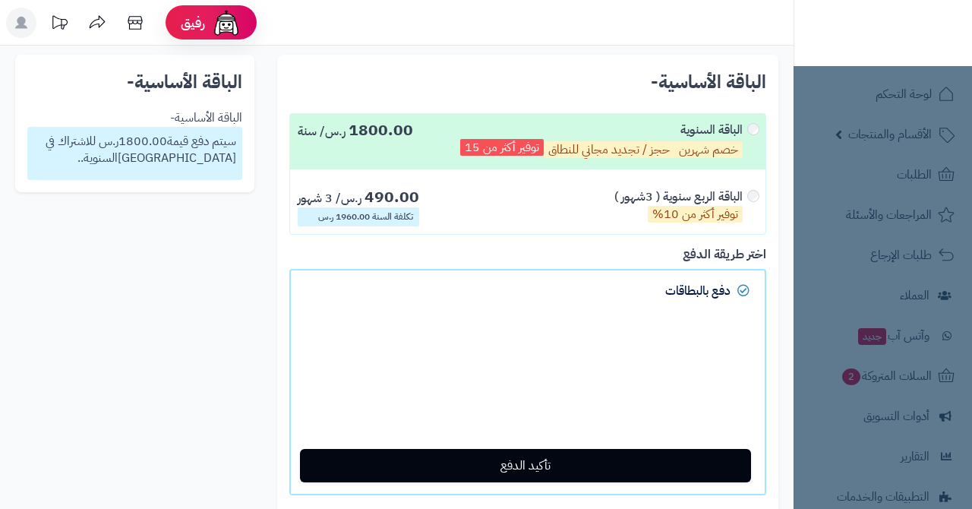 The image size is (972, 509). What do you see at coordinates (526, 466) in the screenshot?
I see `button: تأكيد الدفع` at bounding box center [526, 466].